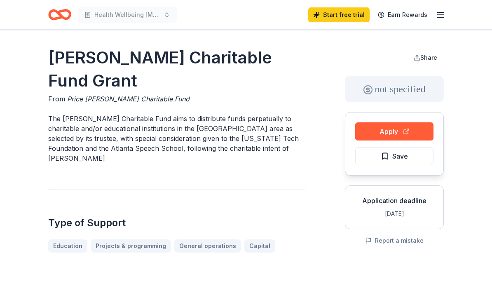  I want to click on a: General operations, so click(208, 246).